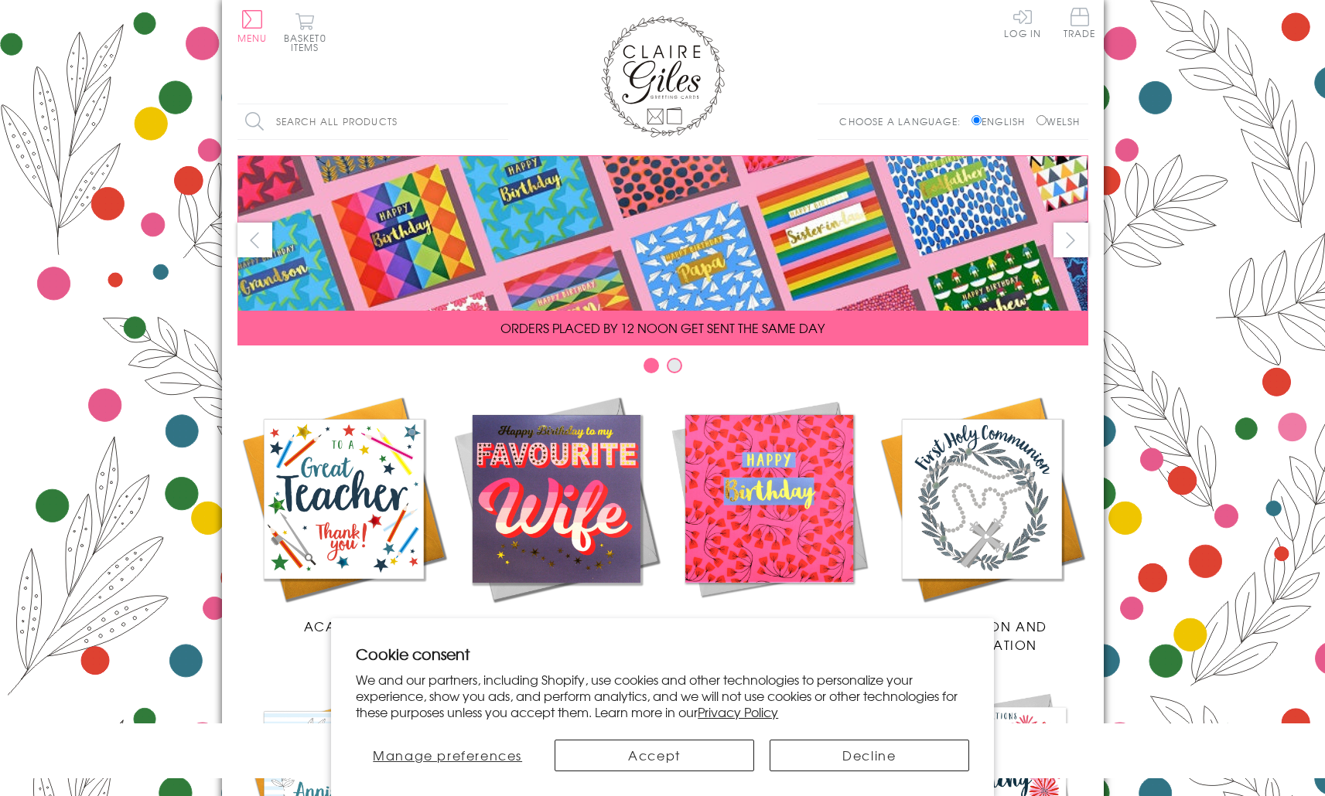  What do you see at coordinates (1080, 24) in the screenshot?
I see `a: Trade` at bounding box center [1080, 24].